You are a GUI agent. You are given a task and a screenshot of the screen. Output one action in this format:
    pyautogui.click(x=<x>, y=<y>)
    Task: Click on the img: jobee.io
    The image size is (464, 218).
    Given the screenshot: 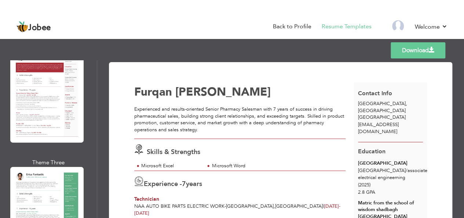 What is the action you would take?
    pyautogui.click(x=22, y=27)
    